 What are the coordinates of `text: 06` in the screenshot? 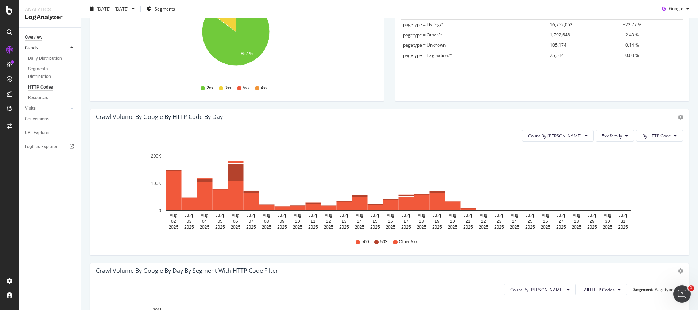 It's located at (236, 221).